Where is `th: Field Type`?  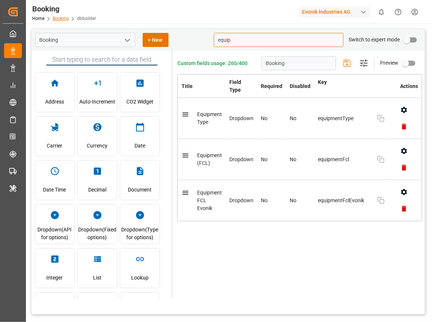
th: Field Type is located at coordinates (241, 86).